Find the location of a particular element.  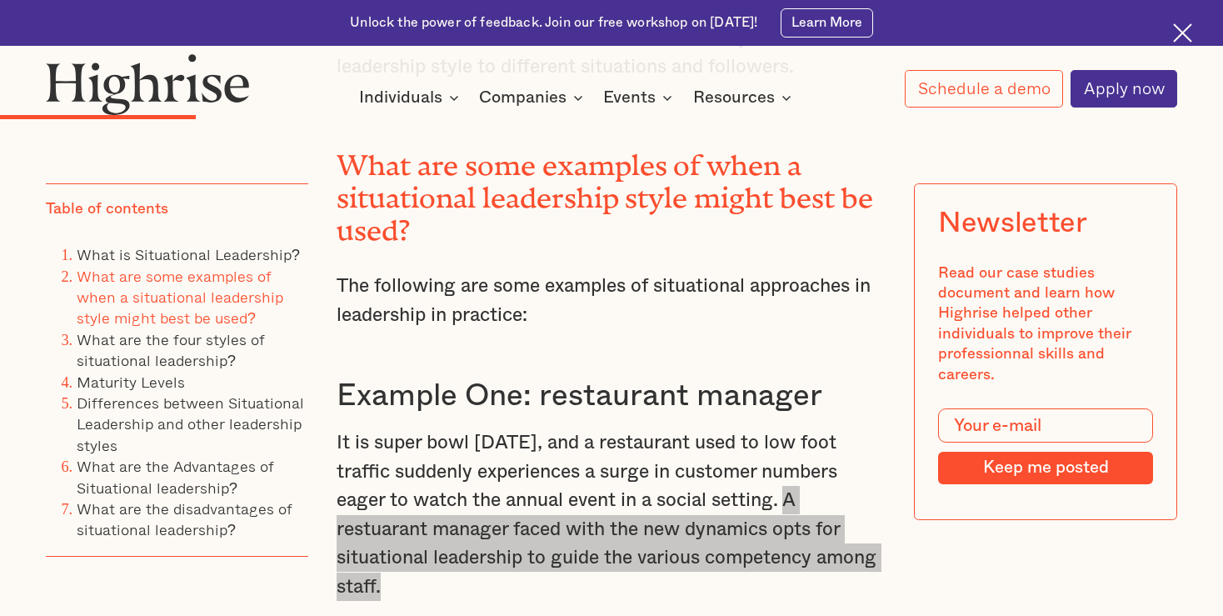

a: What are some examples of when a situational leadership style might best be used? is located at coordinates (180, 297).